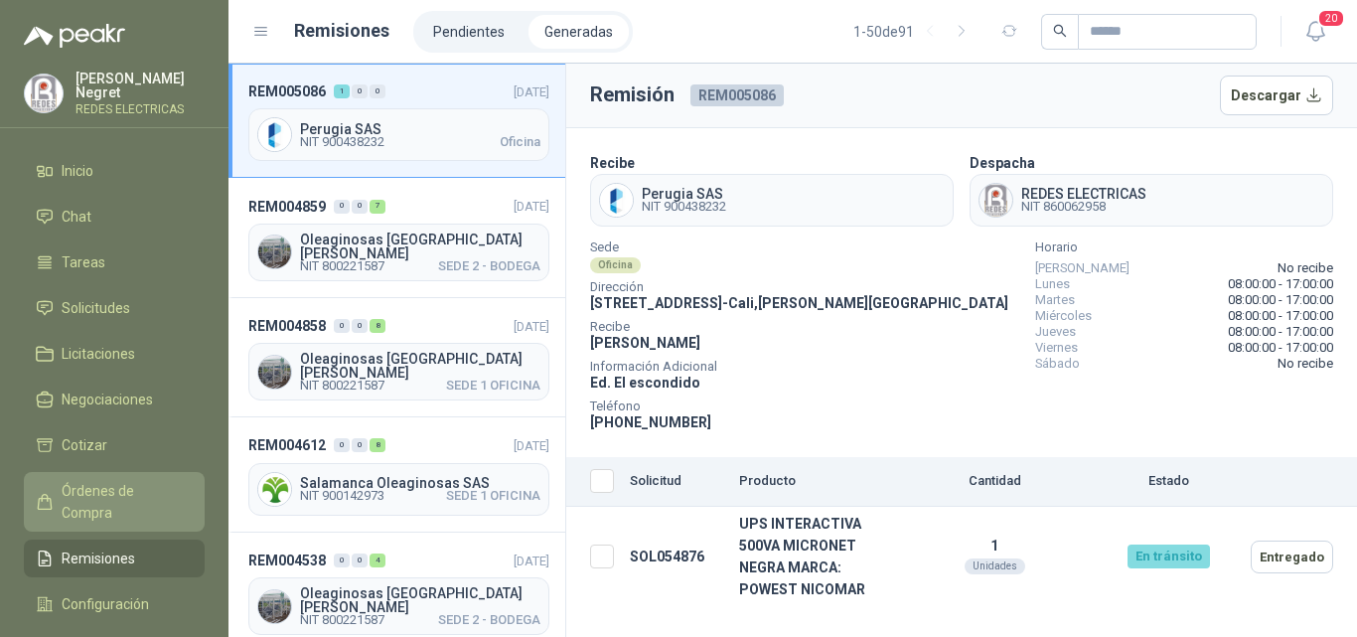 This screenshot has height=637, width=1357. Describe the element at coordinates (77, 171) in the screenshot. I see `span: Inicio` at that location.